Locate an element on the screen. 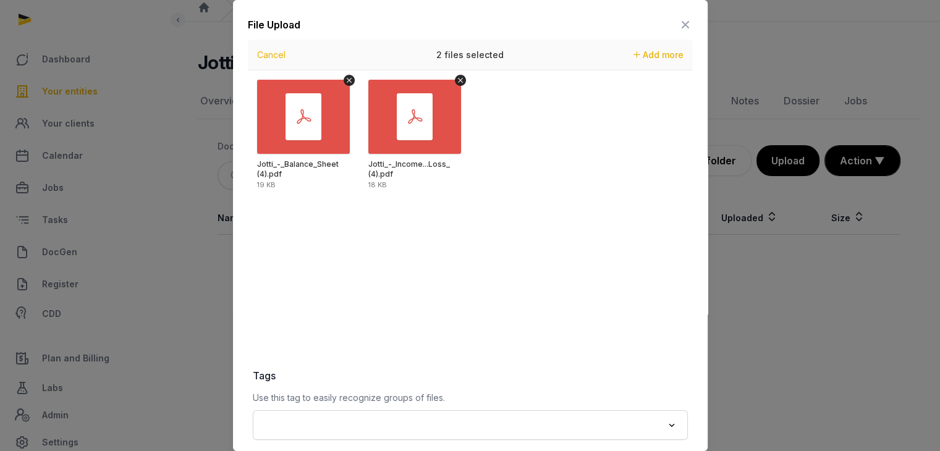 The image size is (940, 451). div: 18 KB is located at coordinates (378, 185).